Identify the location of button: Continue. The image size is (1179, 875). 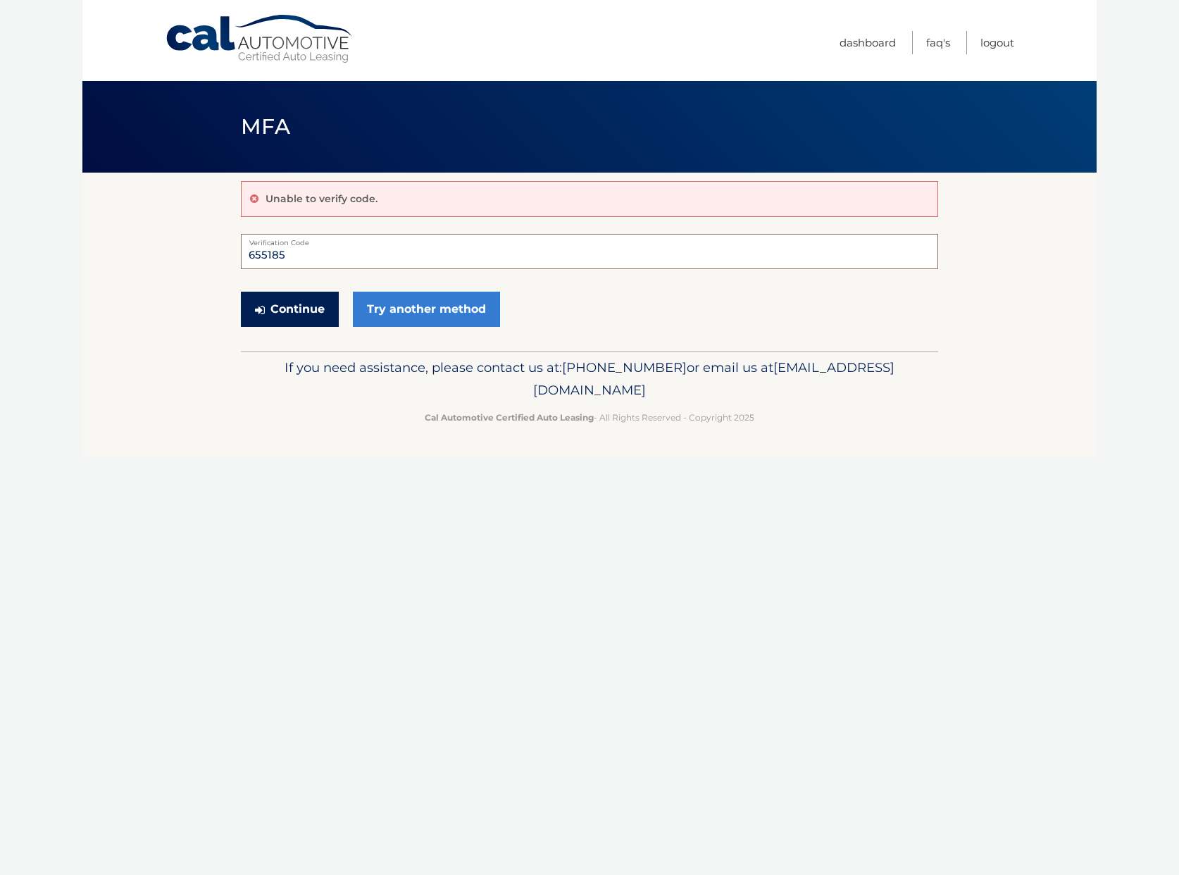
(289, 309).